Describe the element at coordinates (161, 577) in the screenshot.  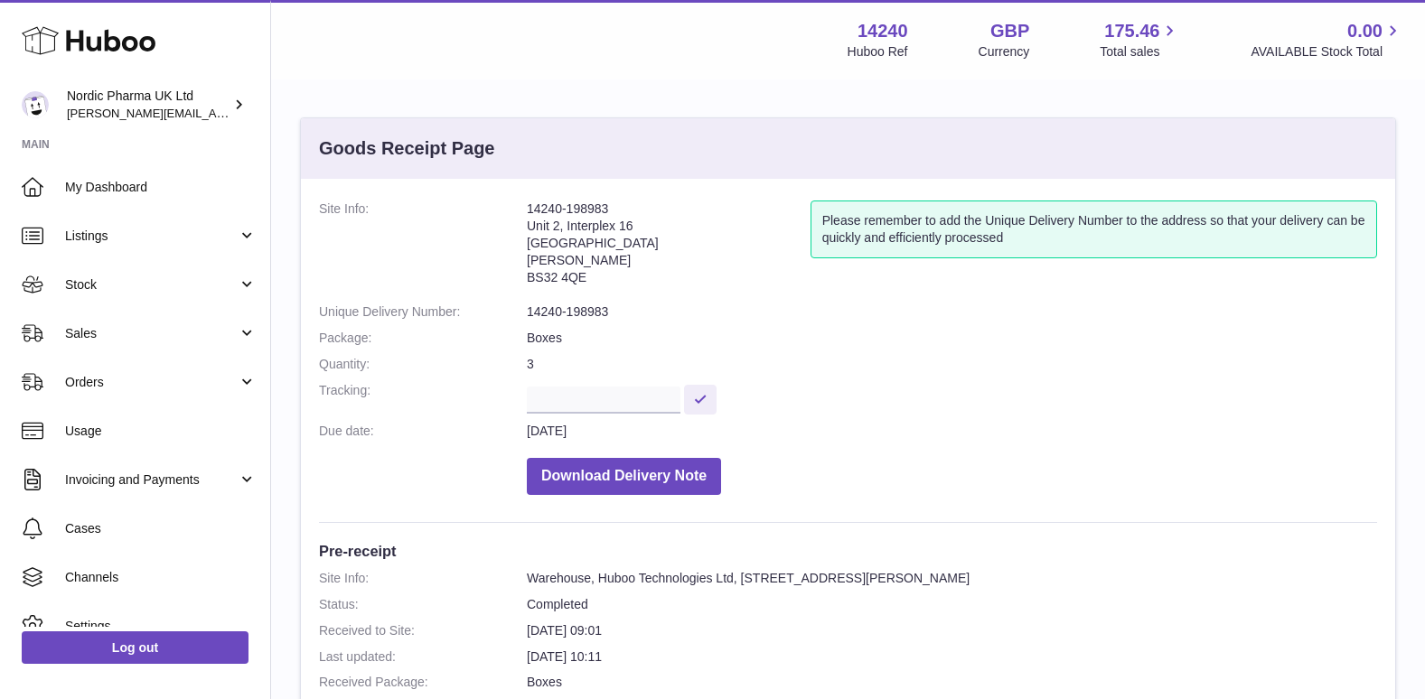
I see `span: Channels` at that location.